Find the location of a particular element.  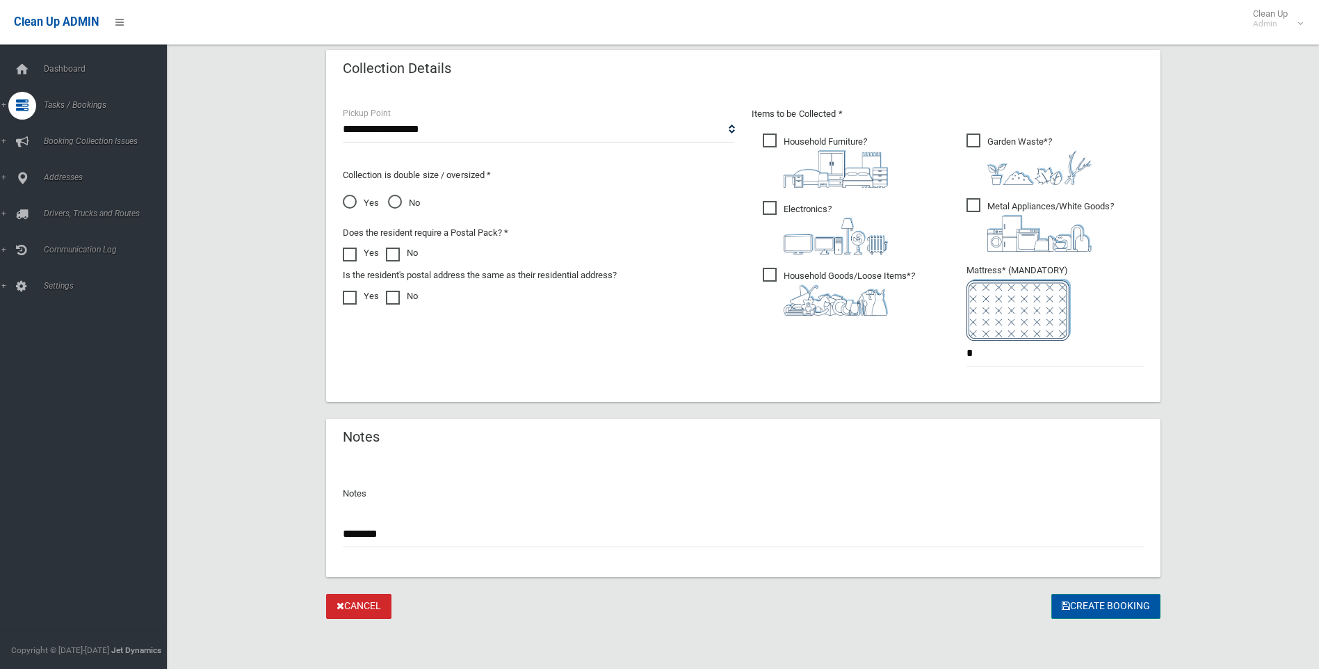

p: Collection is double size / oversized * is located at coordinates (539, 175).